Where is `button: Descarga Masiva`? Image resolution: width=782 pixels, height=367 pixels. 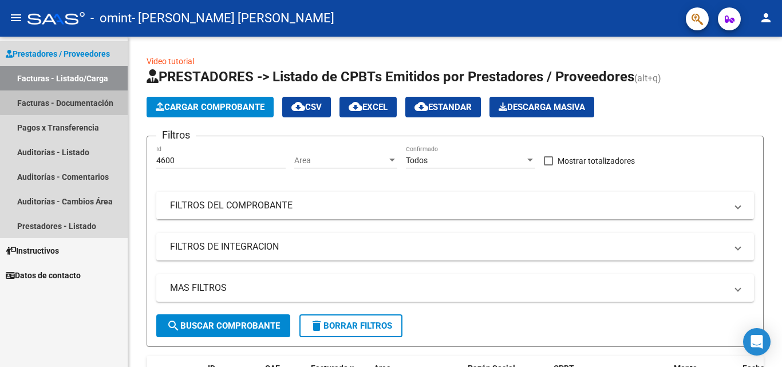
button: Descarga Masiva is located at coordinates (541, 107).